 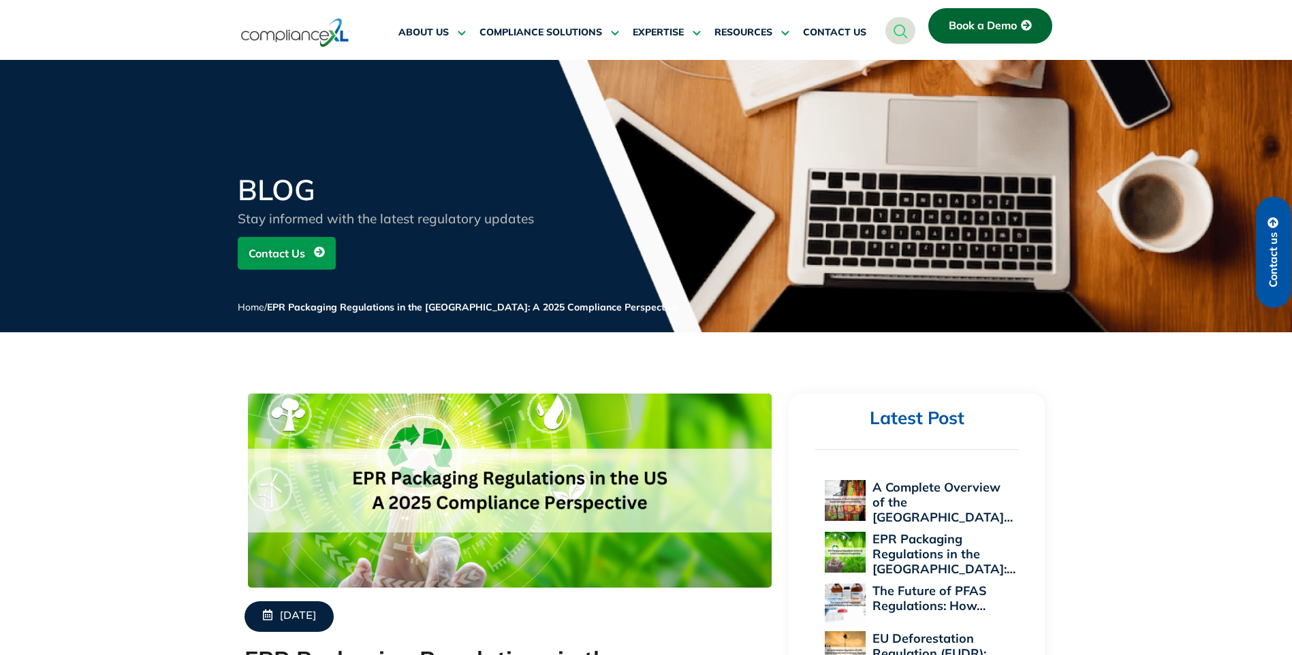 What do you see at coordinates (541, 33) in the screenshot?
I see `span: COMPLIANCE SOLUTIONS` at bounding box center [541, 33].